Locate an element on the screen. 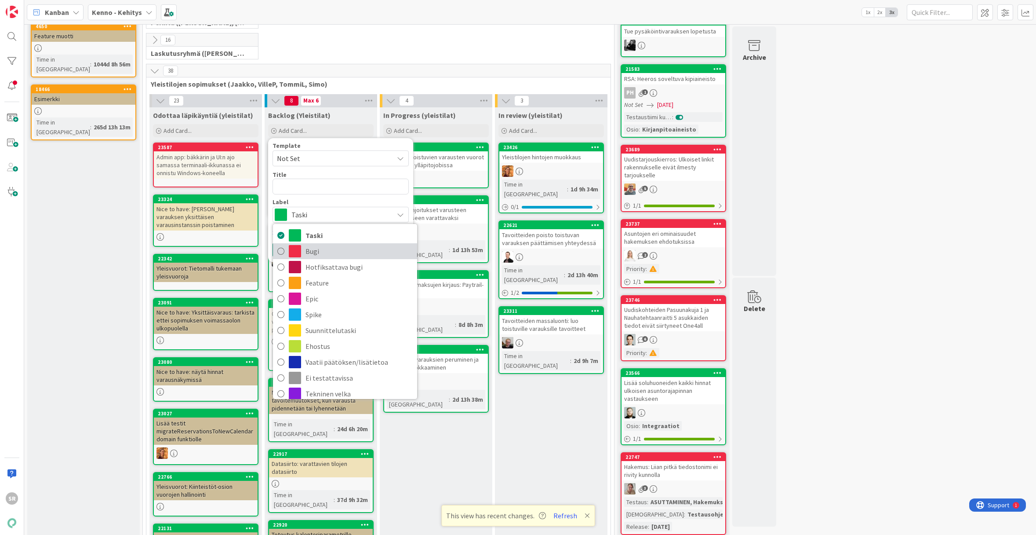 This screenshot has height=535, width=1036. span: 1 is located at coordinates (645, 92).